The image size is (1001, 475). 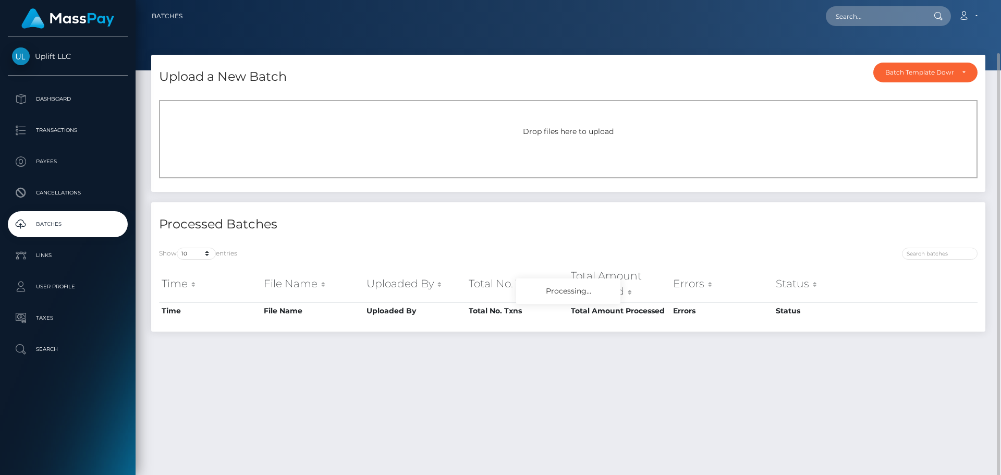 I want to click on a: Dashboard, so click(x=68, y=99).